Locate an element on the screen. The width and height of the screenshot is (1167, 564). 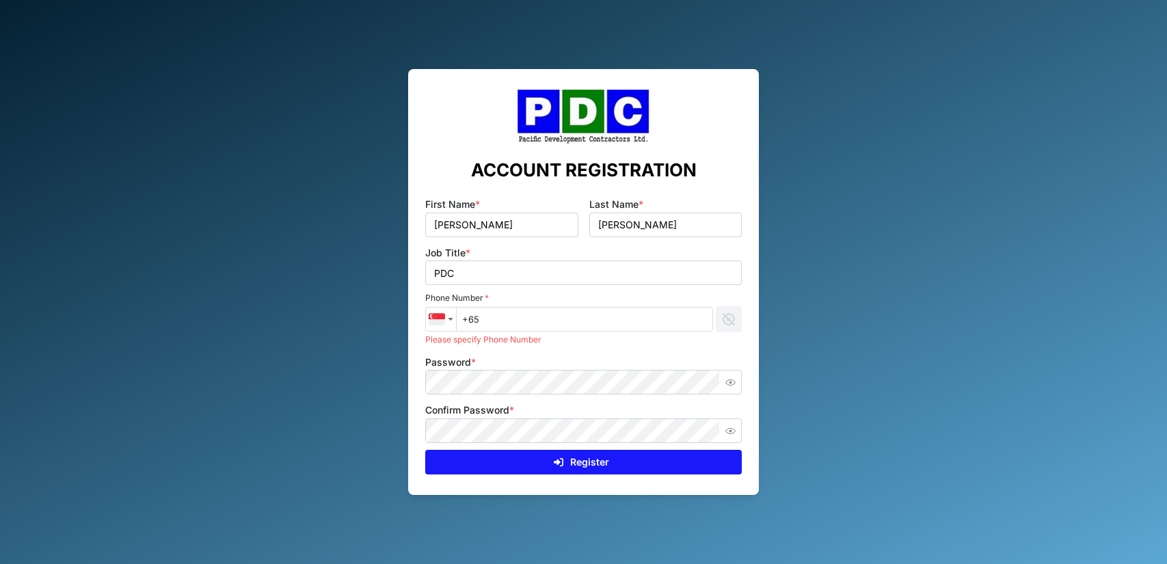
button: Register is located at coordinates (583, 462).